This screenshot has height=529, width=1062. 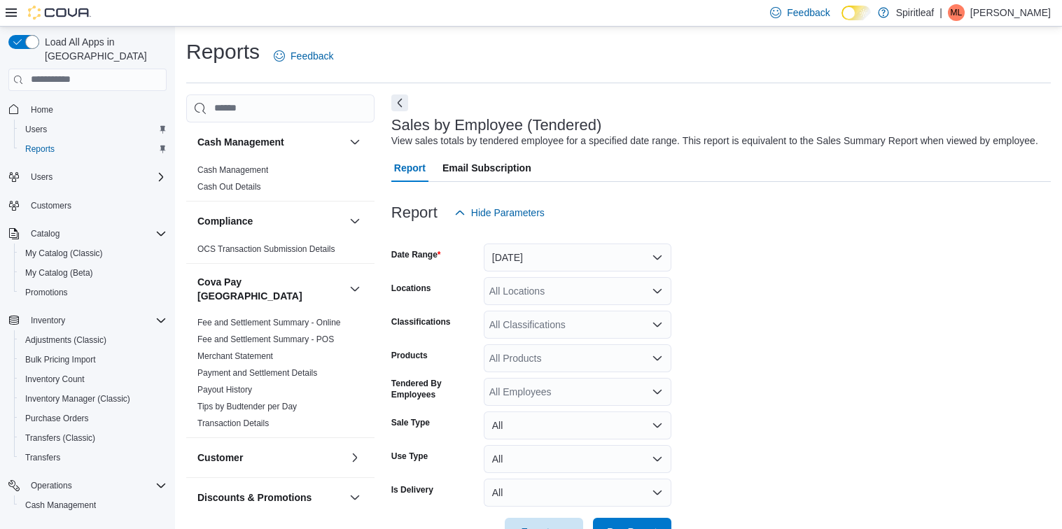 I want to click on span: Inventory Count, so click(x=55, y=380).